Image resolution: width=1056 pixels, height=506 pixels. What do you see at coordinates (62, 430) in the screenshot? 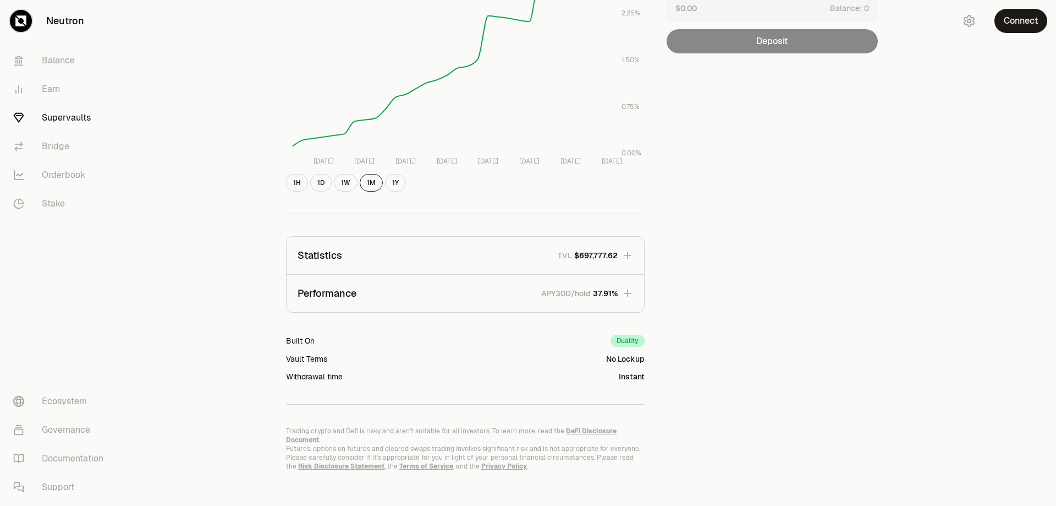
I see `a: Governance` at bounding box center [62, 430].